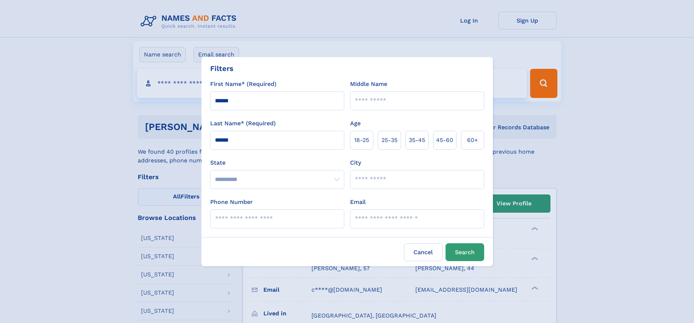  Describe the element at coordinates (473, 140) in the screenshot. I see `span: 60+` at that location.